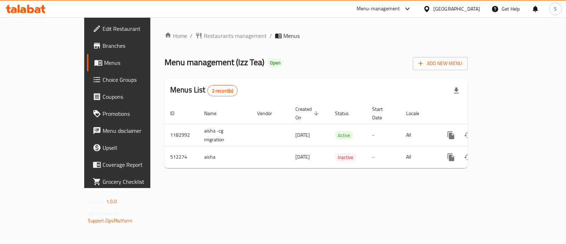  I want to click on span: Choice Groups, so click(138, 80).